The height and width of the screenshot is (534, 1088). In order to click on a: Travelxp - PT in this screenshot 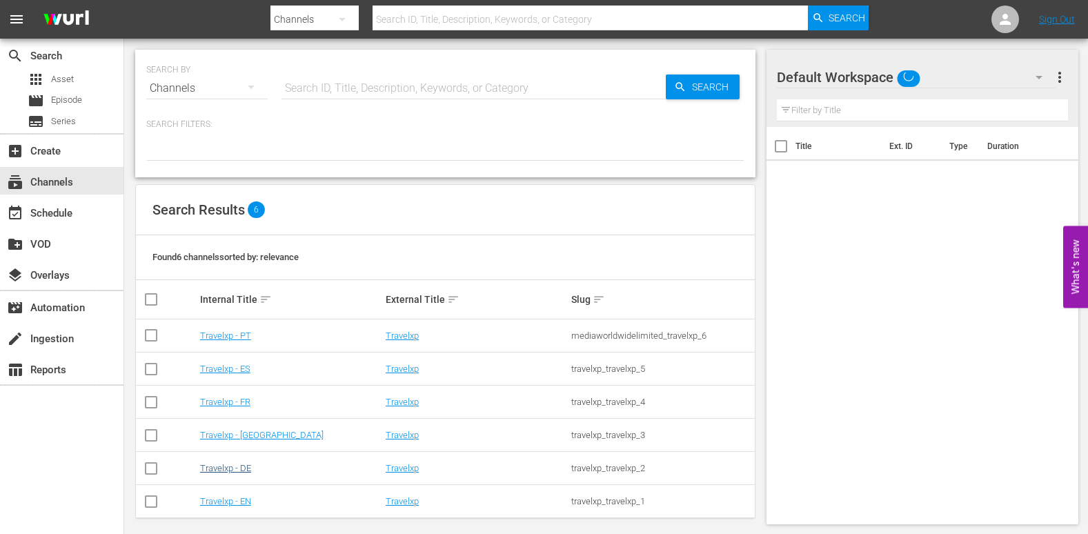, I will do `click(226, 335)`.